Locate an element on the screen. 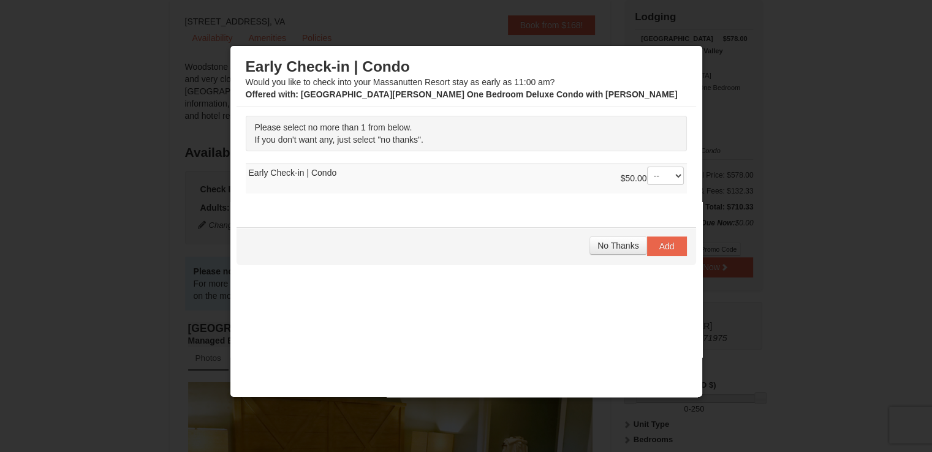 This screenshot has height=452, width=932. span: Add is located at coordinates (667, 246).